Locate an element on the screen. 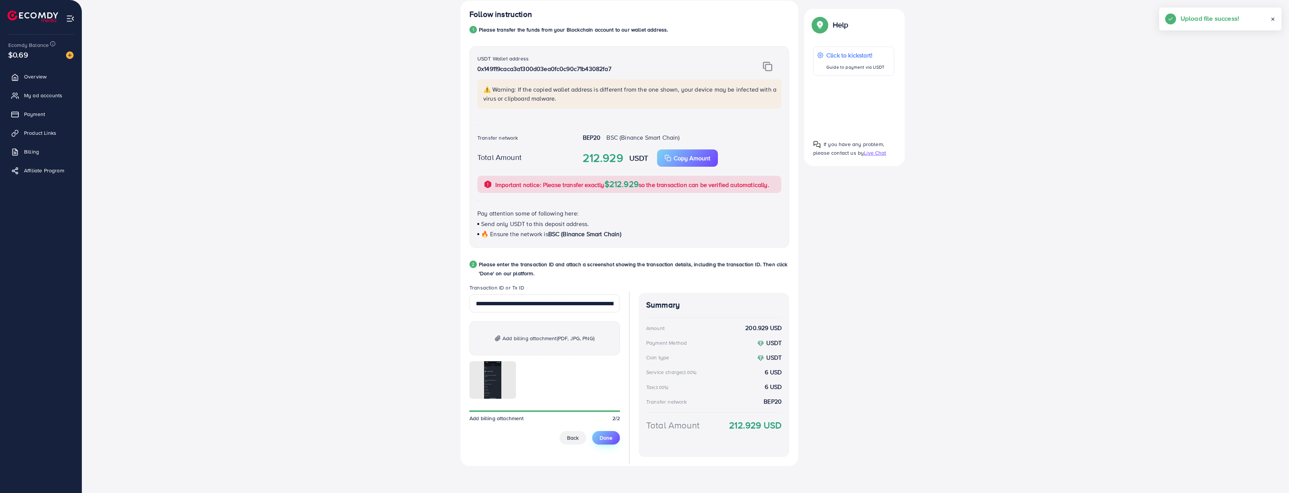  p: Help is located at coordinates (840, 25).